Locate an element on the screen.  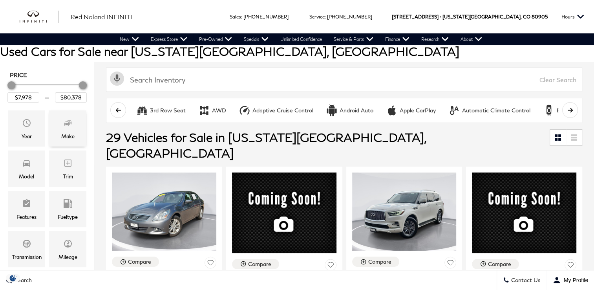
span: Trim is located at coordinates (68, 164).